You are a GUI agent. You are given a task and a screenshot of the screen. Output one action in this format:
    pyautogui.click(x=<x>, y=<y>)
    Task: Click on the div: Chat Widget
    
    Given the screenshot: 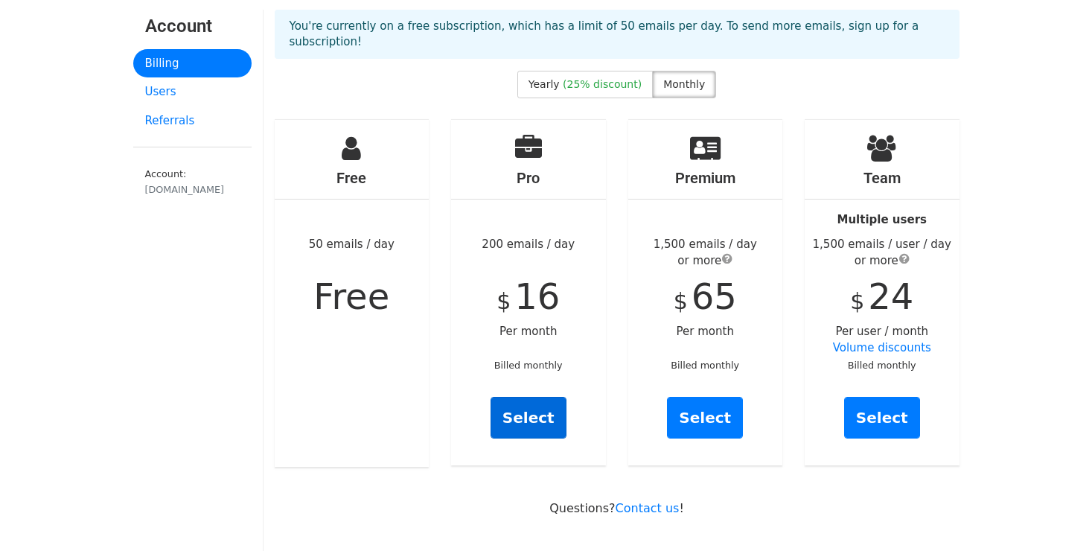 What is the action you would take?
    pyautogui.click(x=1055, y=515)
    